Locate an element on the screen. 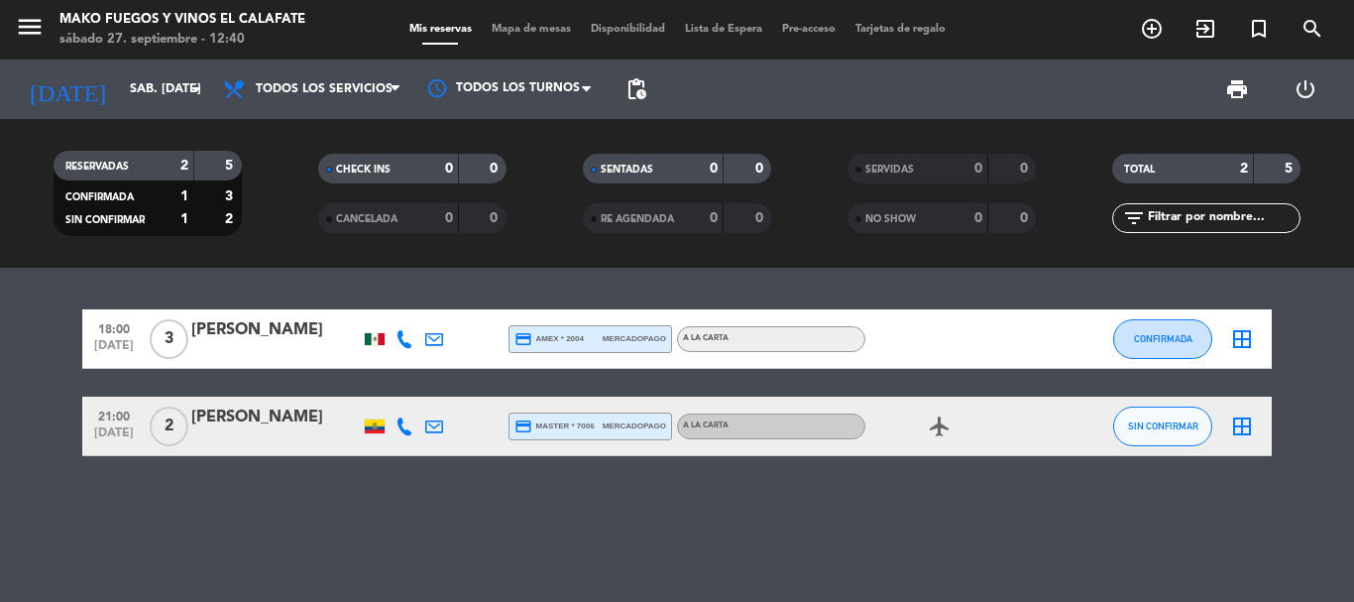  span: TOTAL is located at coordinates (1139, 169).